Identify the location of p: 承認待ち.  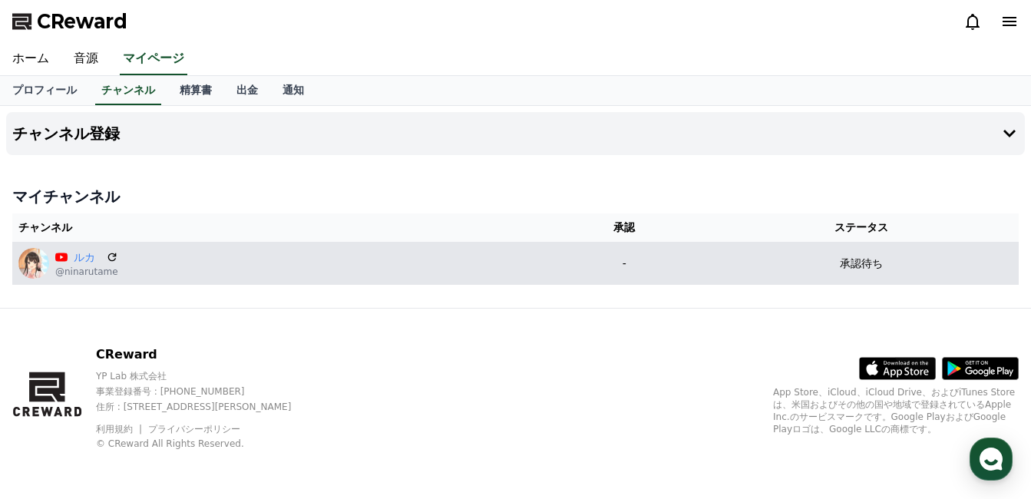
(861, 263).